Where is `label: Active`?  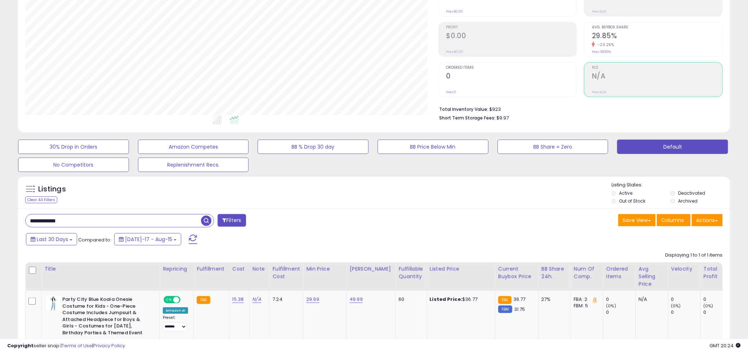 label: Active is located at coordinates (625, 193).